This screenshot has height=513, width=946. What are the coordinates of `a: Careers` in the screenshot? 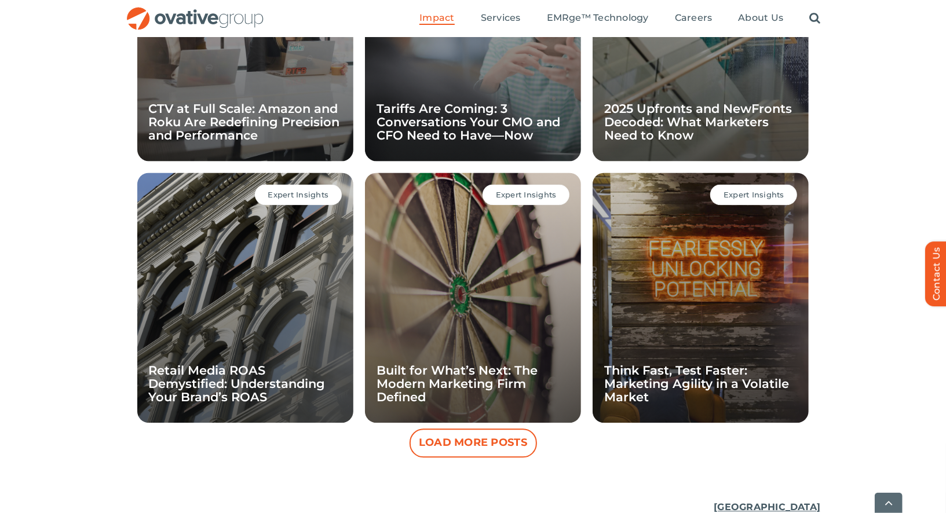 It's located at (693, 19).